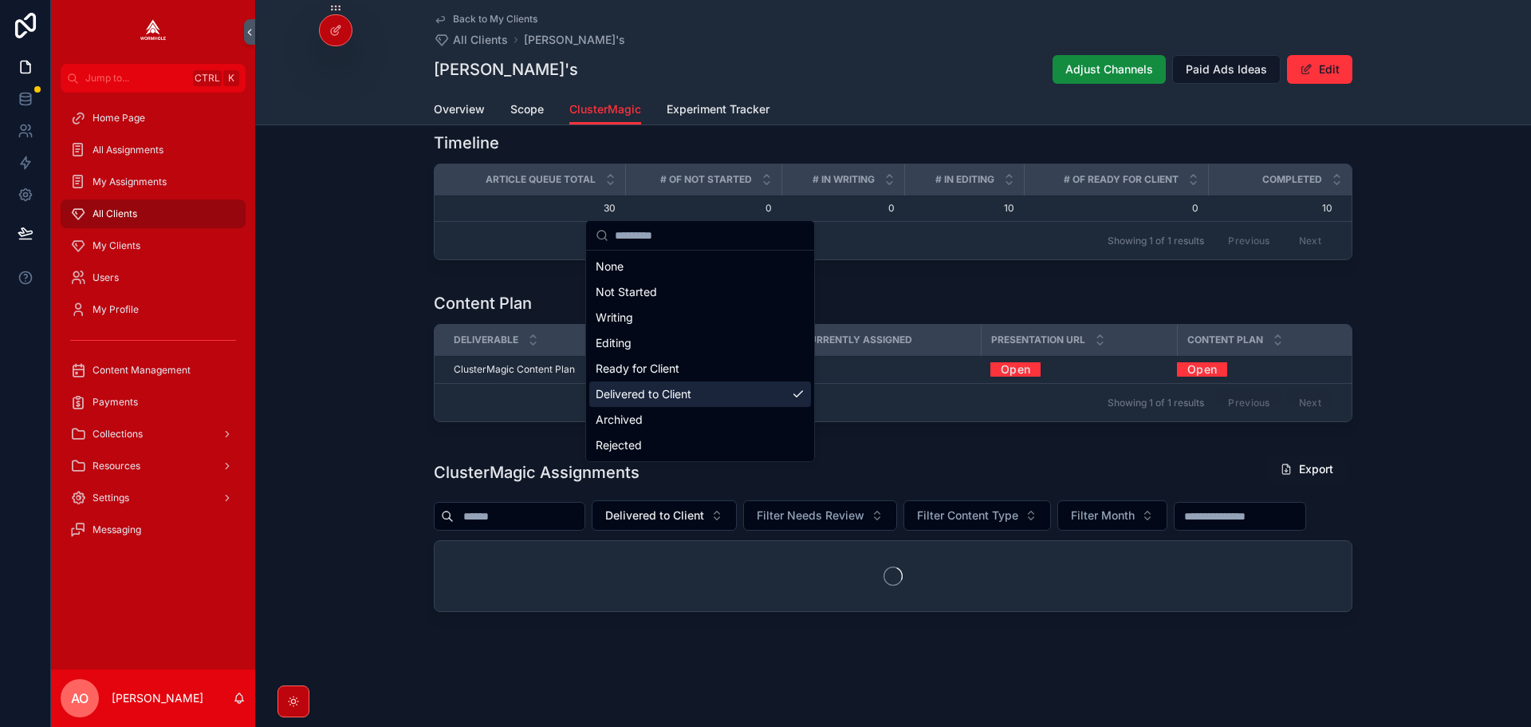 This screenshot has width=1531, height=727. I want to click on span: My Assignments, so click(129, 182).